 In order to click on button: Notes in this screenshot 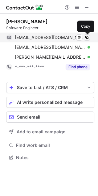, I will do `click(50, 157)`.